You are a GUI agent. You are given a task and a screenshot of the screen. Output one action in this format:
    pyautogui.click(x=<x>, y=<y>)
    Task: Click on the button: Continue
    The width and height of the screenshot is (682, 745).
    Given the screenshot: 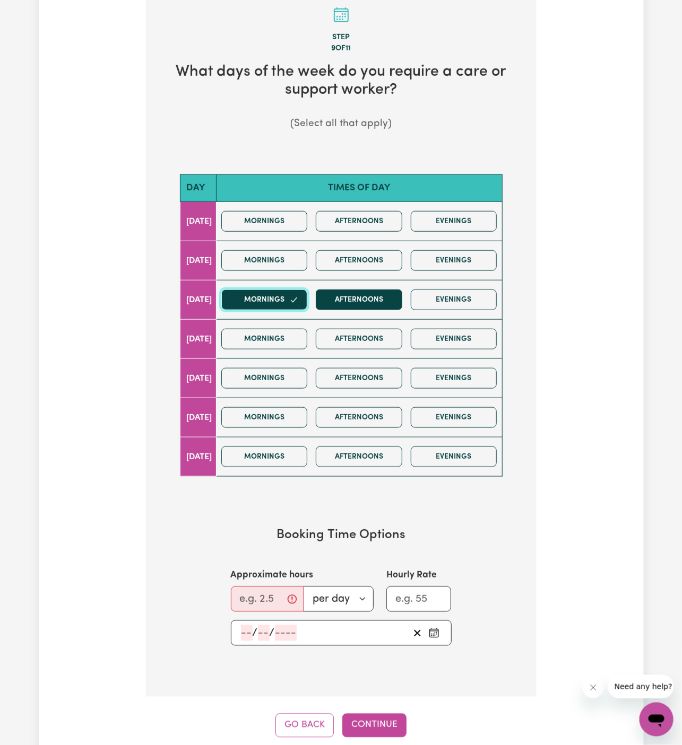 What is the action you would take?
    pyautogui.click(x=374, y=726)
    